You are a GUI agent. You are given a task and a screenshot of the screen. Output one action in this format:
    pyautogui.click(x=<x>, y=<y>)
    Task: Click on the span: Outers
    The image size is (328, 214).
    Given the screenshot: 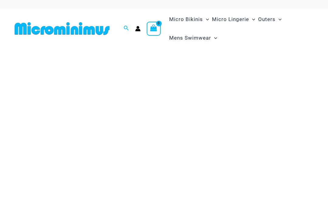 What is the action you would take?
    pyautogui.click(x=267, y=19)
    